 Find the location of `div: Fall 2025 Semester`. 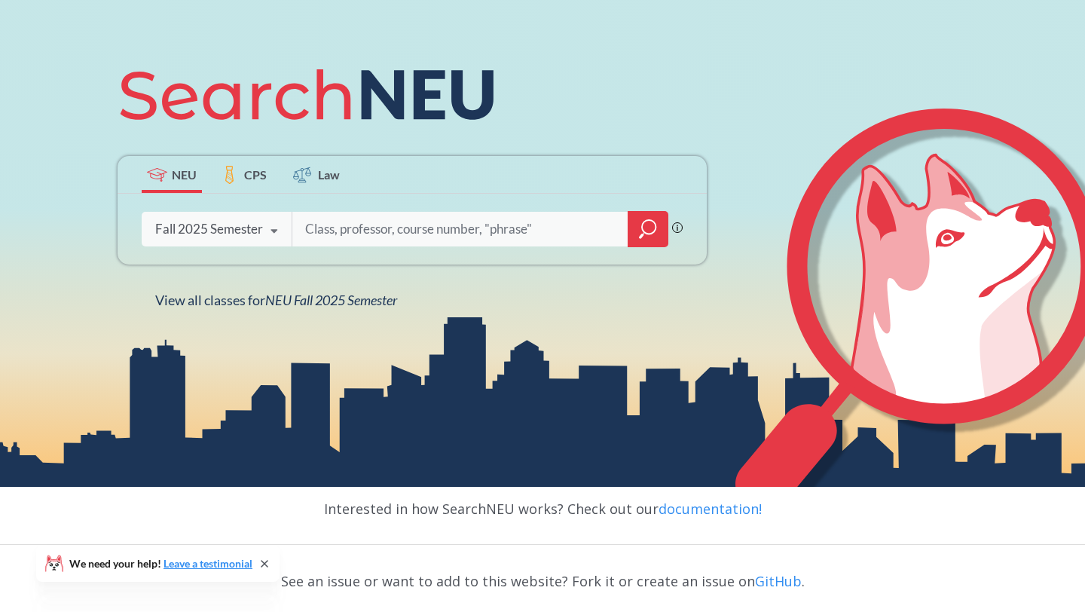

div: Fall 2025 Semester is located at coordinates (209, 229).